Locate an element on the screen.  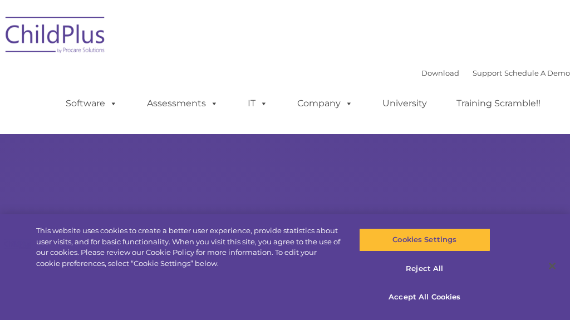
a: Schedule A Demo is located at coordinates (537, 73).